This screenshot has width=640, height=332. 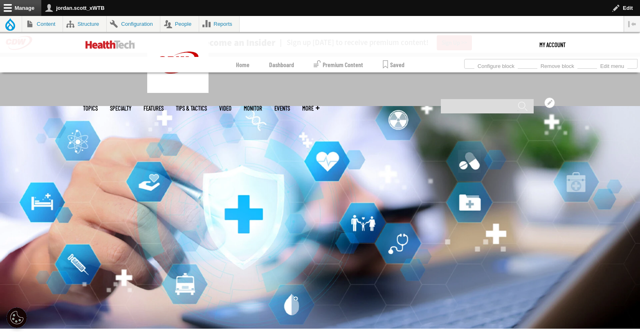 What do you see at coordinates (311, 108) in the screenshot?
I see `span: More` at bounding box center [311, 108].